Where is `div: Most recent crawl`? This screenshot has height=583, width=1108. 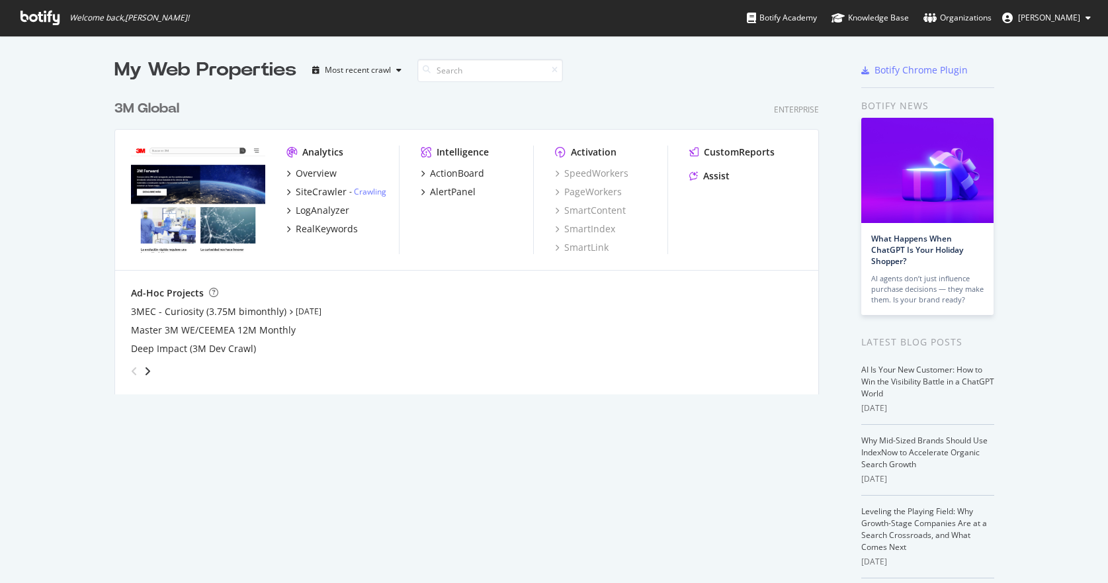
div: Most recent crawl is located at coordinates (358, 70).